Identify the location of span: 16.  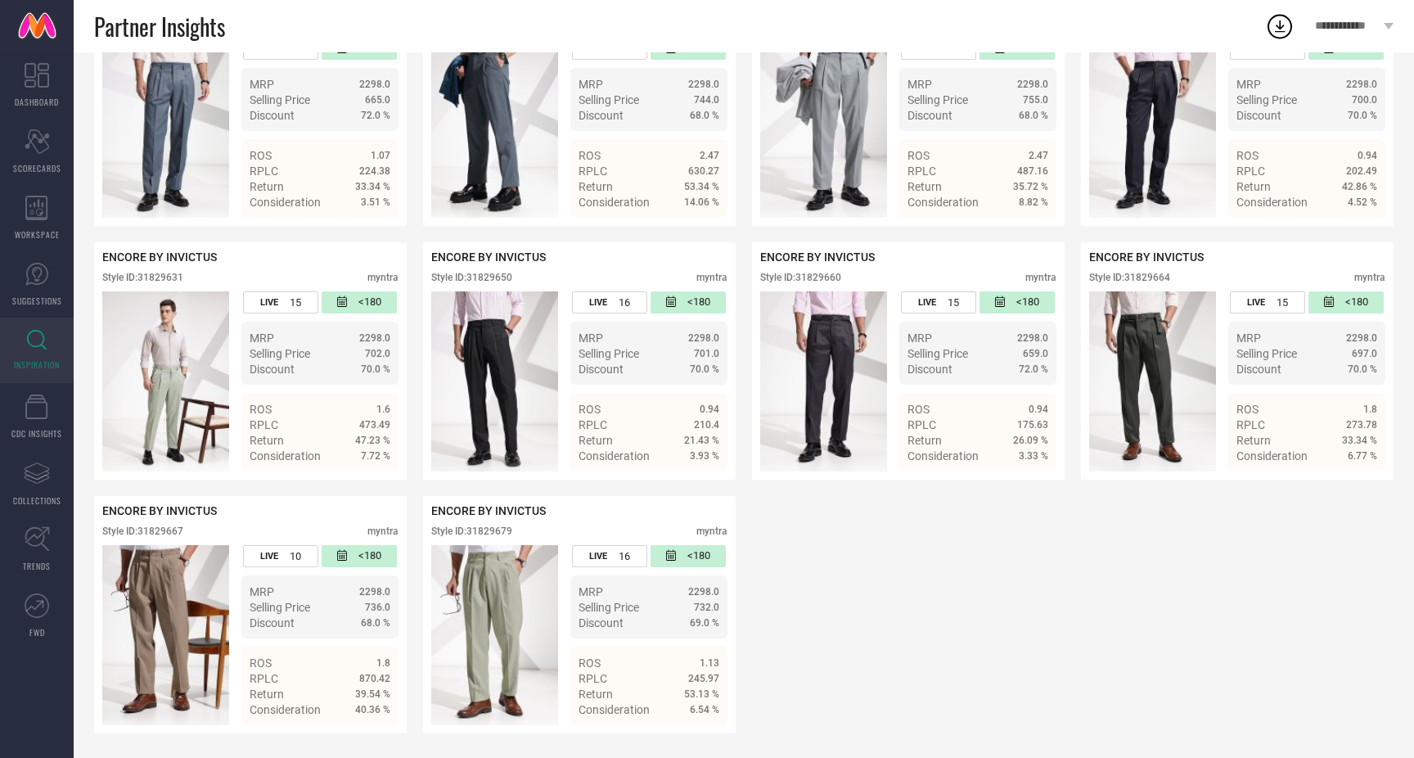
(624, 556).